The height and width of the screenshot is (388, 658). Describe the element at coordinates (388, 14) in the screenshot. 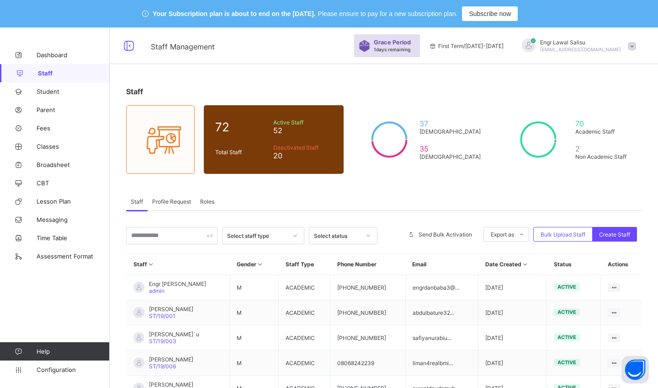

I see `span: Please ensure to pay for a new subscription plan.` at that location.